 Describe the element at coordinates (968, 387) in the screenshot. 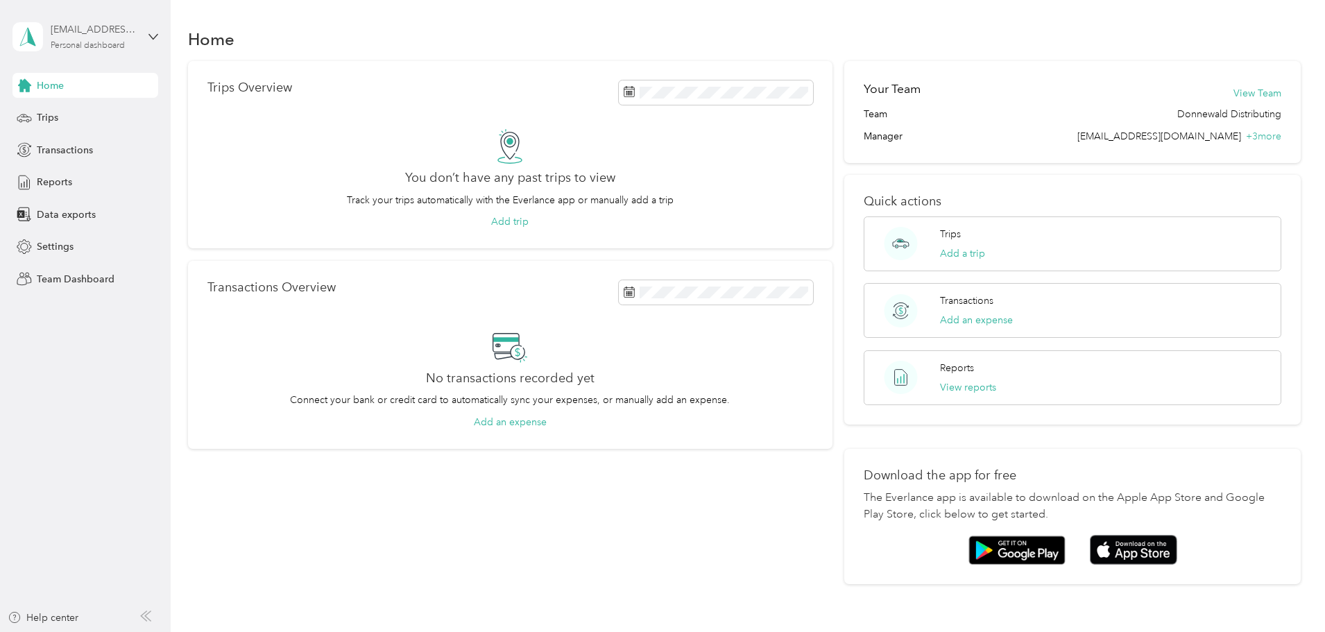

I see `button: View reports` at that location.